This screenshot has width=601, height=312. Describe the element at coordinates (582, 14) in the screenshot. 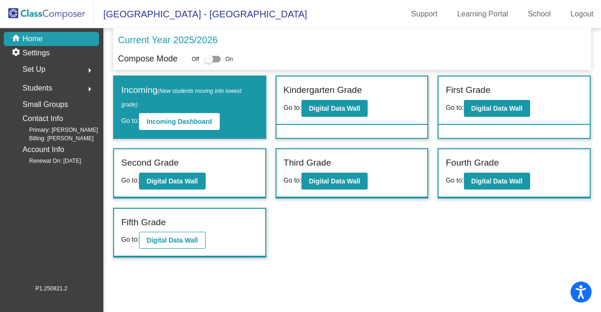

I see `a: Logout` at that location.